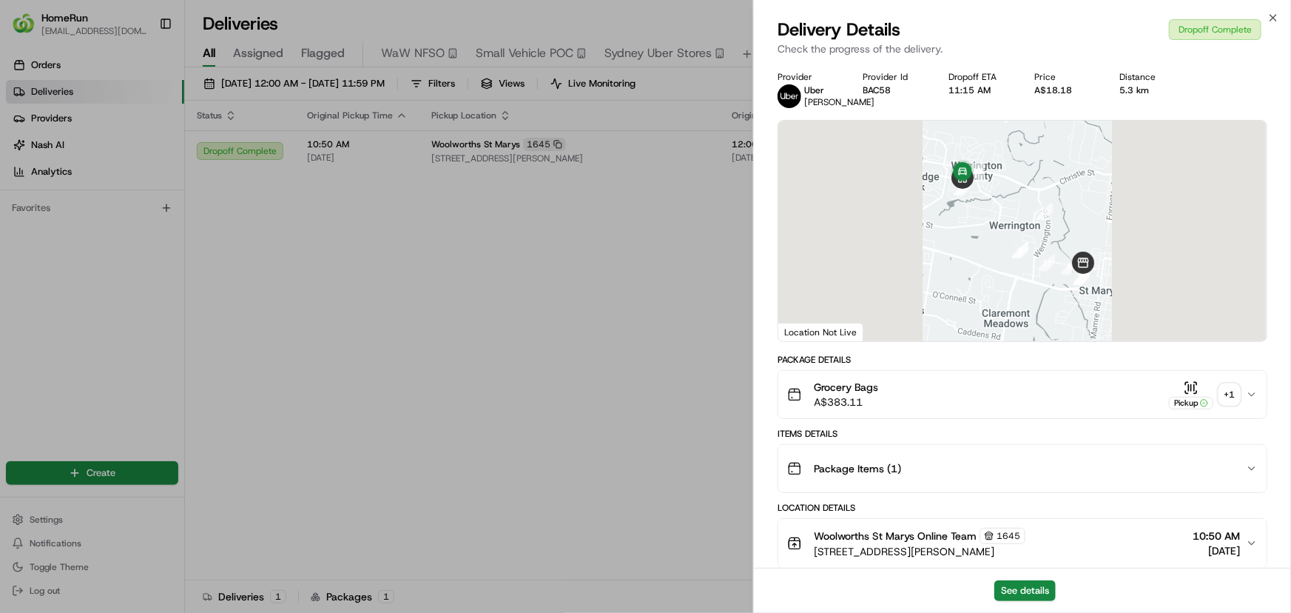 The height and width of the screenshot is (613, 1291). What do you see at coordinates (980, 77) in the screenshot?
I see `div: Dropoff ETA` at bounding box center [980, 77].